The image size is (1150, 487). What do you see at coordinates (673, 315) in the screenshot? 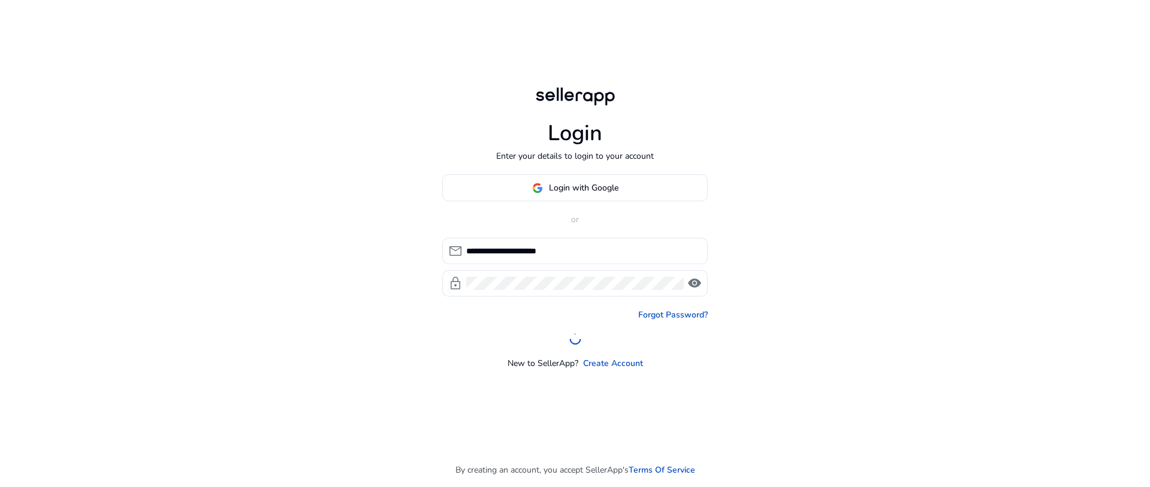
I see `a: Forgot Password?` at bounding box center [673, 315].